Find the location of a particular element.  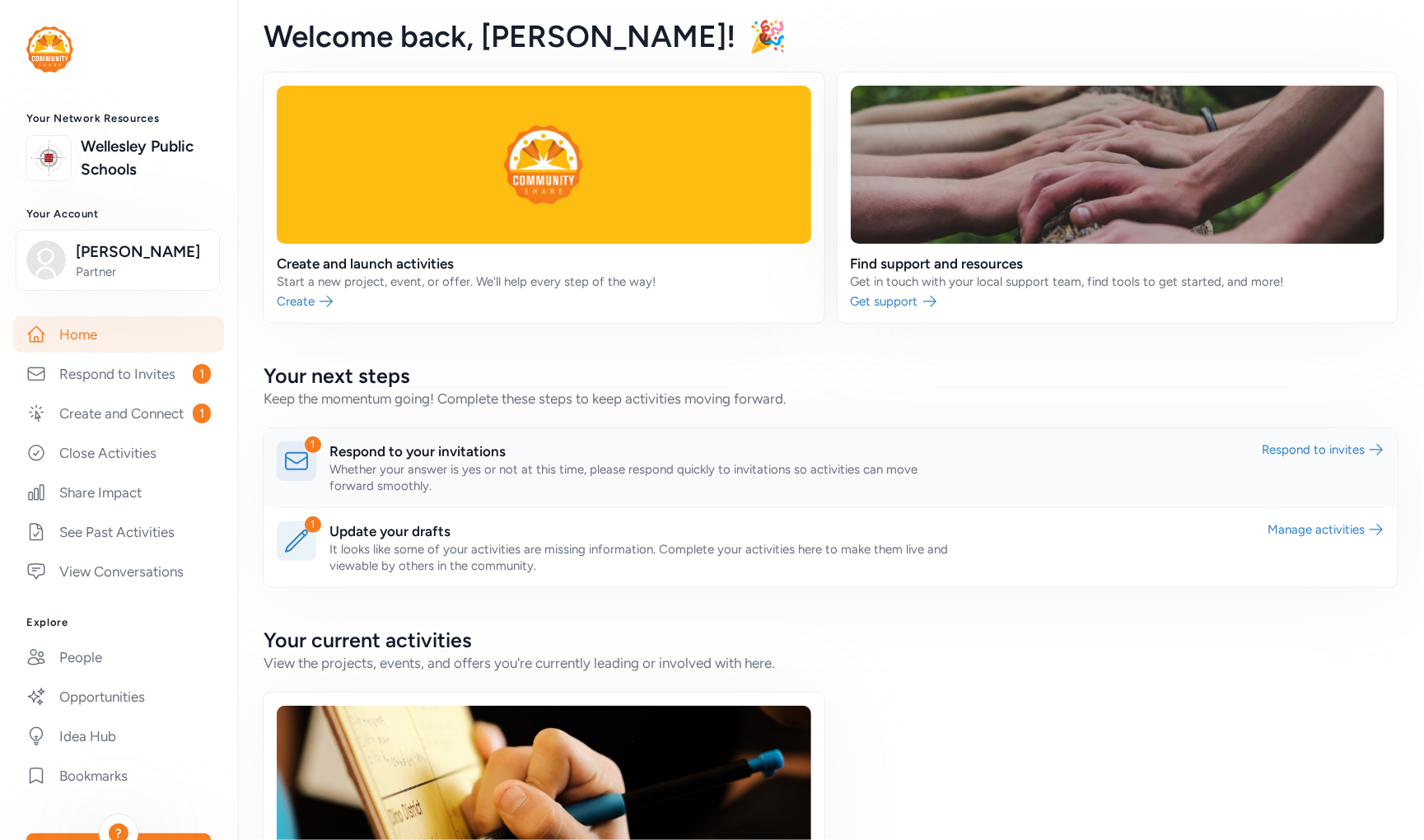

h3: Your Network Resources is located at coordinates (119, 119).